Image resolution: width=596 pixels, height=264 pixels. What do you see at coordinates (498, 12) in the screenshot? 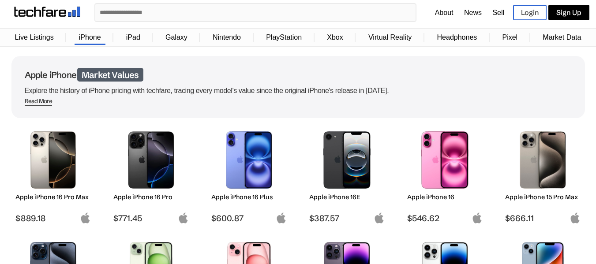
I see `a: Sell` at bounding box center [498, 12].